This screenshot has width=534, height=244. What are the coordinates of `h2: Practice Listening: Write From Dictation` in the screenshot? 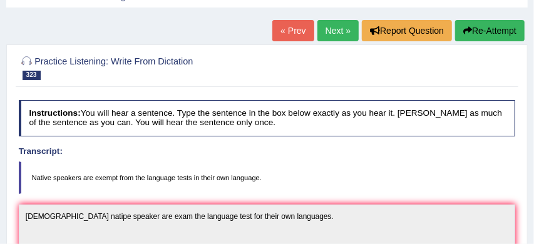 It's located at (173, 67).